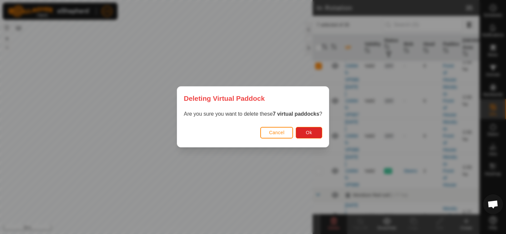 This screenshot has width=506, height=234. What do you see at coordinates (224, 98) in the screenshot?
I see `span: Deleting Virtual Paddock` at bounding box center [224, 98].